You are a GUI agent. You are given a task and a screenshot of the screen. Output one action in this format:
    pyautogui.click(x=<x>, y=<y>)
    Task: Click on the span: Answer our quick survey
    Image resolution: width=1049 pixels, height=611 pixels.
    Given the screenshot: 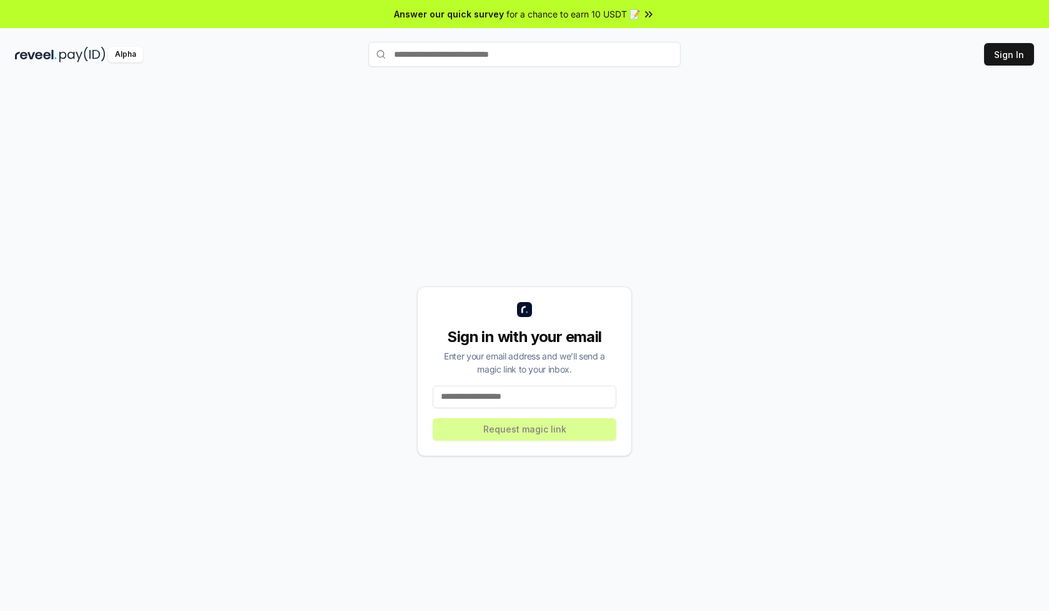 What is the action you would take?
    pyautogui.click(x=449, y=14)
    